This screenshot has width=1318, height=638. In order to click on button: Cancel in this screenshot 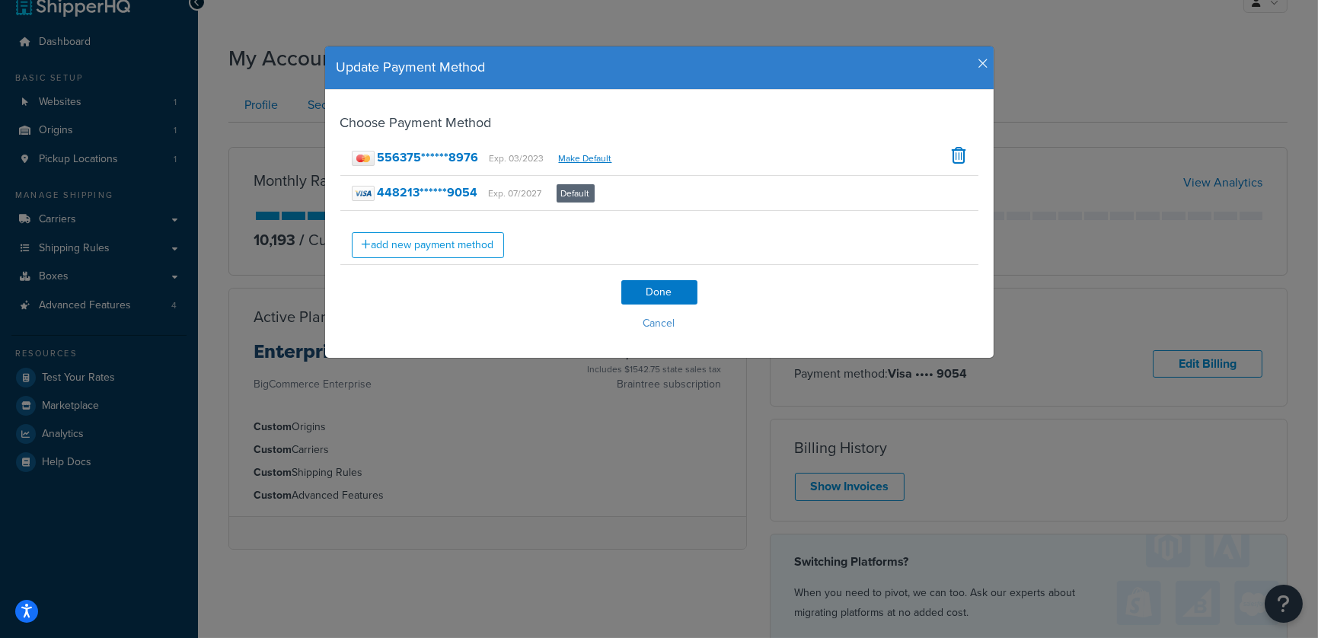, I will do `click(660, 324)`.